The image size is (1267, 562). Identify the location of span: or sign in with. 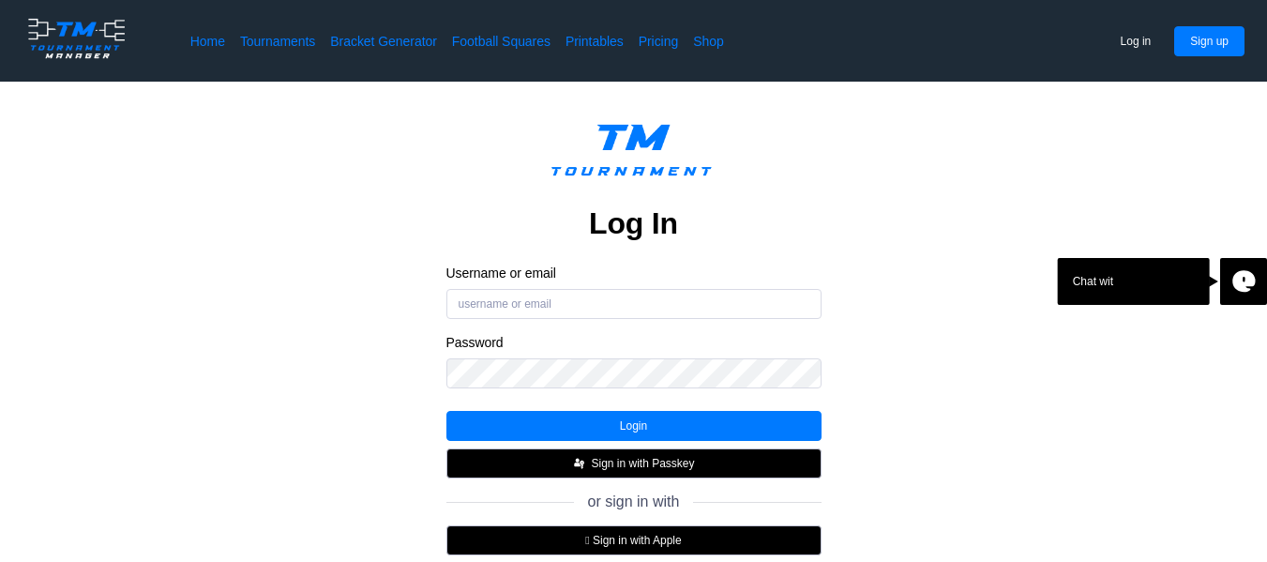
(634, 502).